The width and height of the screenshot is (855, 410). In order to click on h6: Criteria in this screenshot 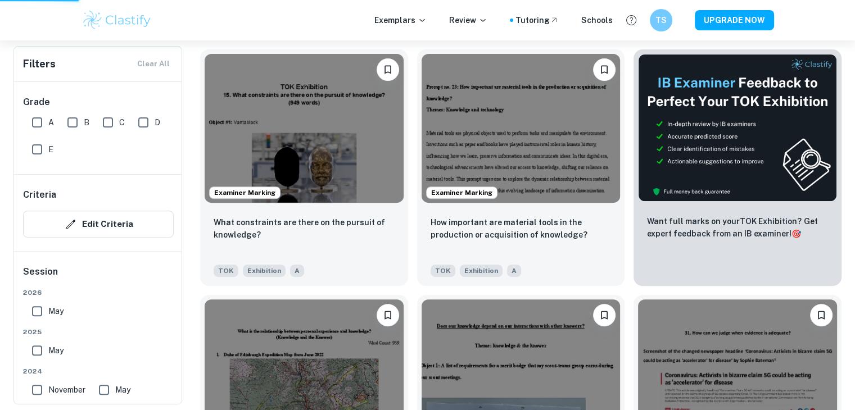, I will do `click(39, 195)`.